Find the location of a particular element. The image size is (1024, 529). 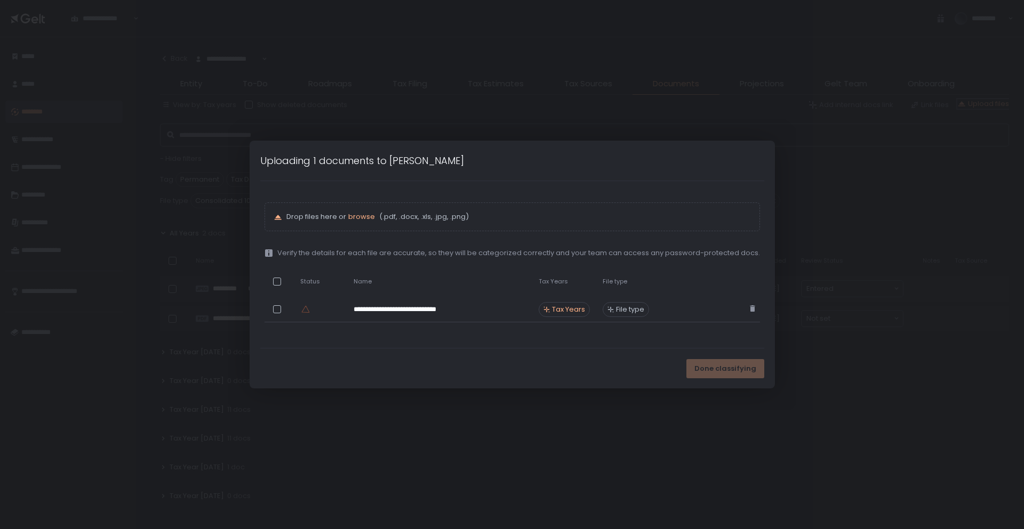

span: Verify the details for each file are accurate, so they will be categorized correctly and your tea... is located at coordinates (518, 253).